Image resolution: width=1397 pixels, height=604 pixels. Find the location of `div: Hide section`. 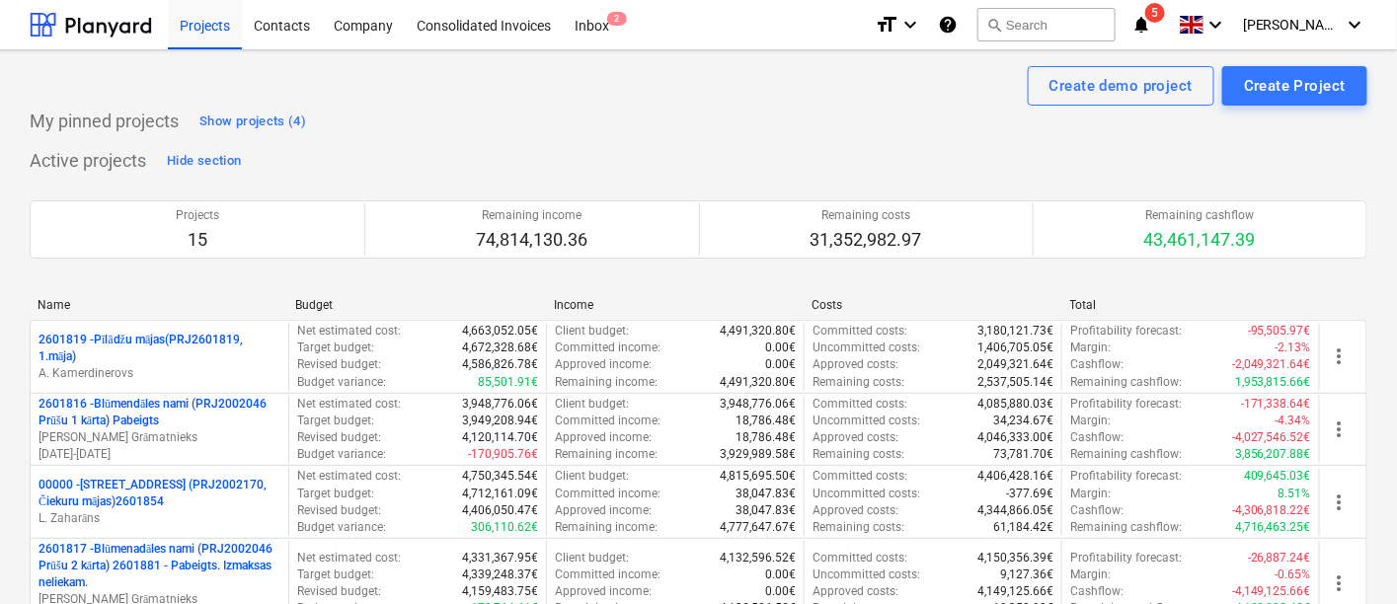

div: Hide section is located at coordinates (203, 161).